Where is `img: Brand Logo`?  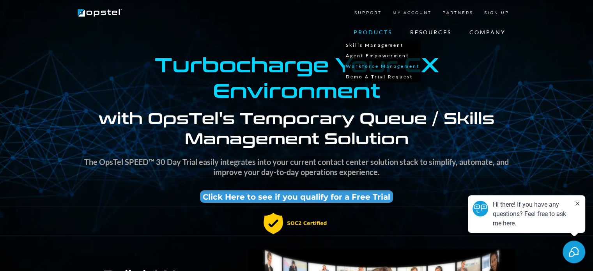
img: Brand Logo is located at coordinates (100, 13).